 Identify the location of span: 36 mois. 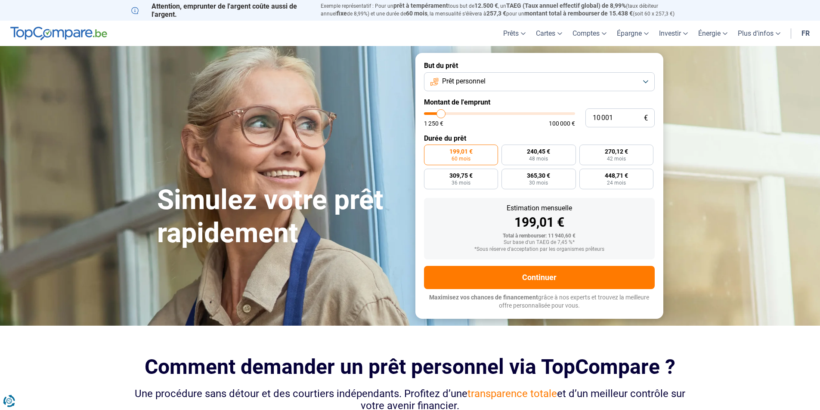
(461, 183).